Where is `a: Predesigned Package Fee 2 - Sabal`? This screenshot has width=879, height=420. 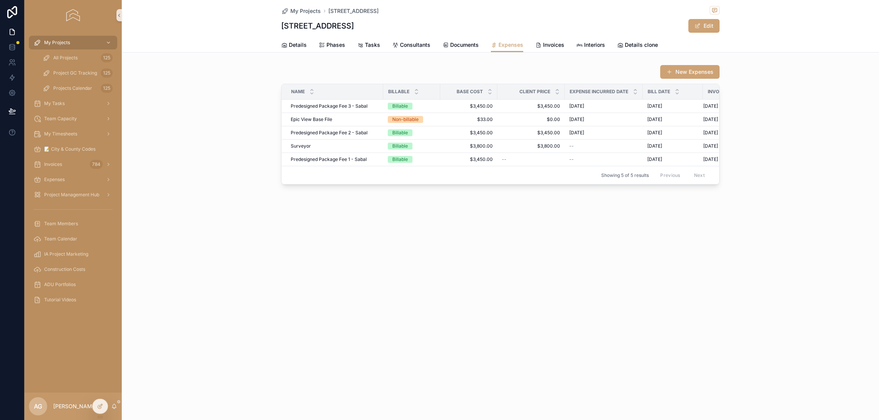 a: Predesigned Package Fee 2 - Sabal is located at coordinates (334, 133).